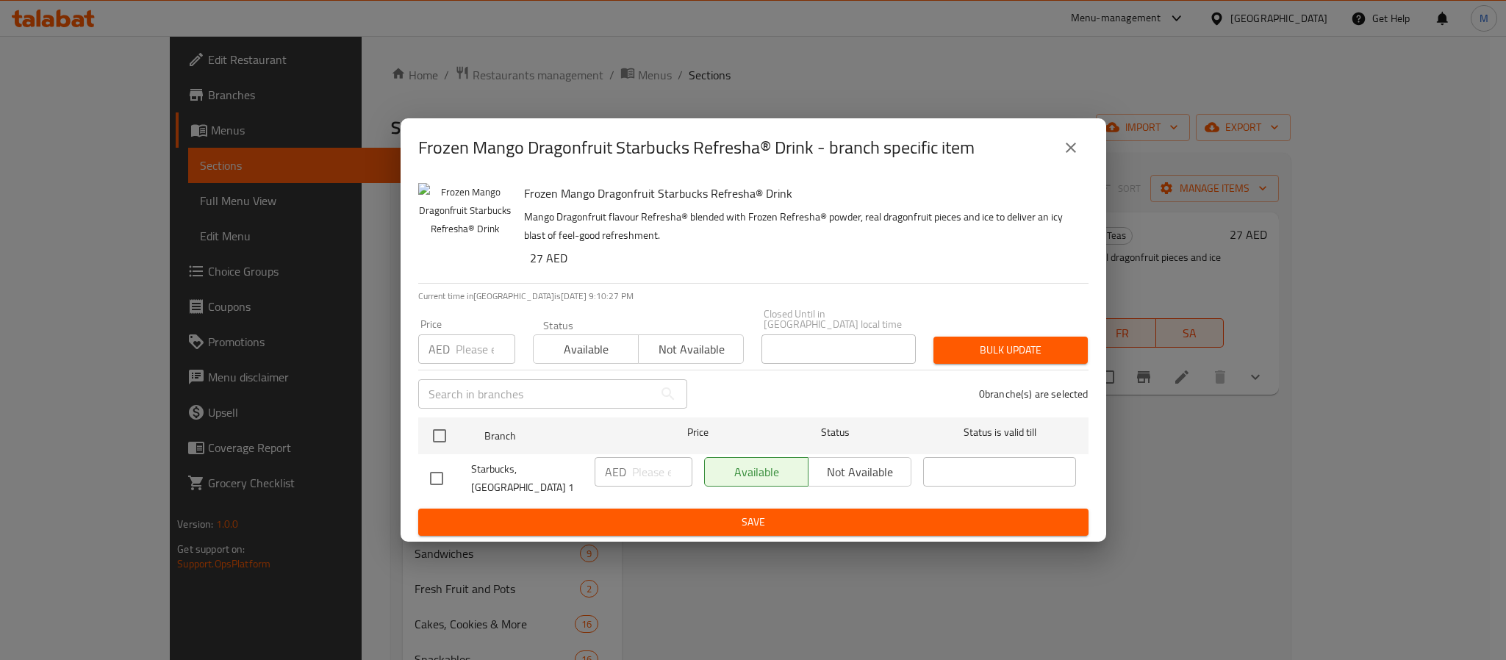 The height and width of the screenshot is (660, 1506). Describe the element at coordinates (696, 148) in the screenshot. I see `h2: Frozen Mango Dragonfruit Starbucks Refresha® Drink - branch specific item` at that location.